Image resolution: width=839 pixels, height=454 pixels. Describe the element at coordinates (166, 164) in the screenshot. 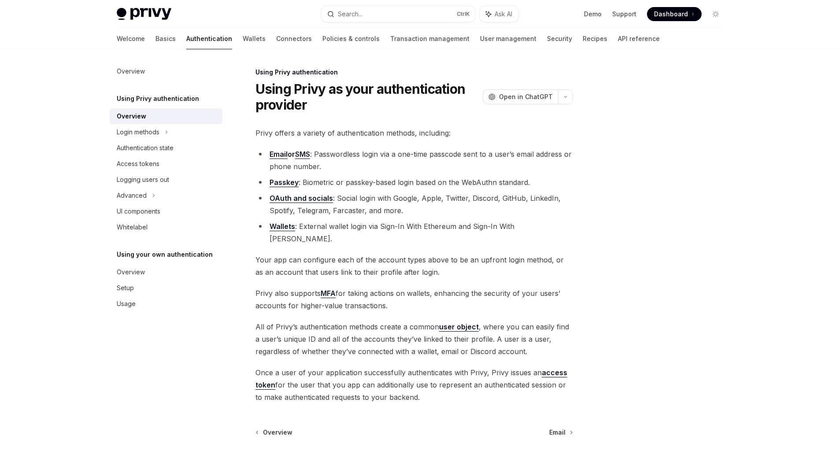

I see `a: Access tokens` at that location.